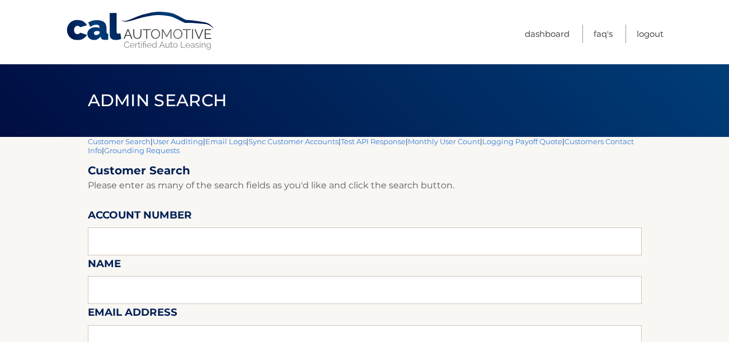 This screenshot has height=342, width=729. I want to click on label: Name, so click(104, 266).